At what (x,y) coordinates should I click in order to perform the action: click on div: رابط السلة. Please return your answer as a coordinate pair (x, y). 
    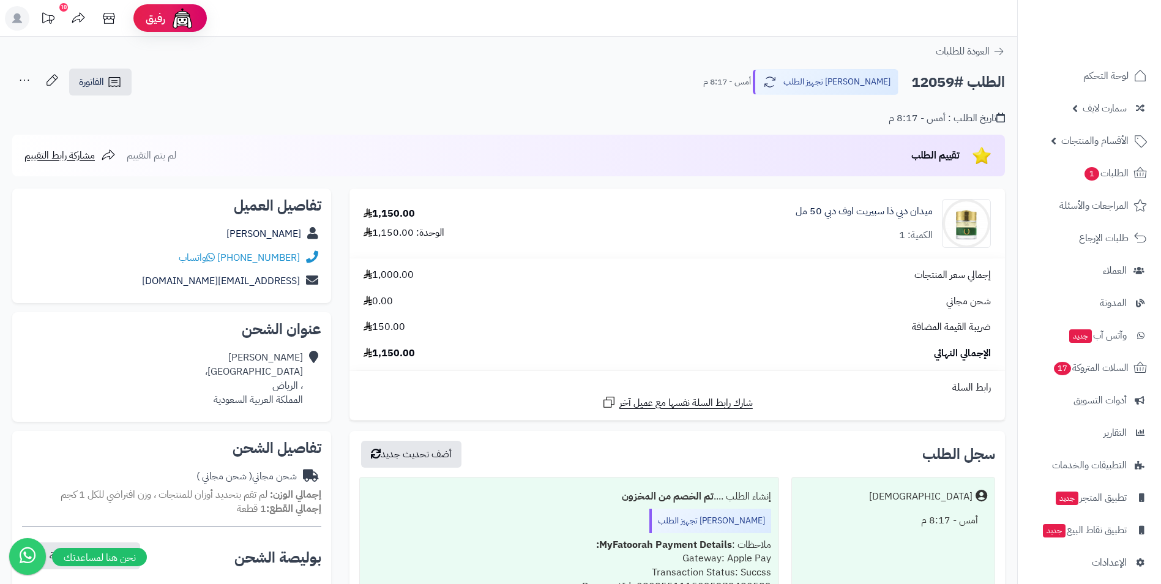
    Looking at the image, I should click on (677, 387).